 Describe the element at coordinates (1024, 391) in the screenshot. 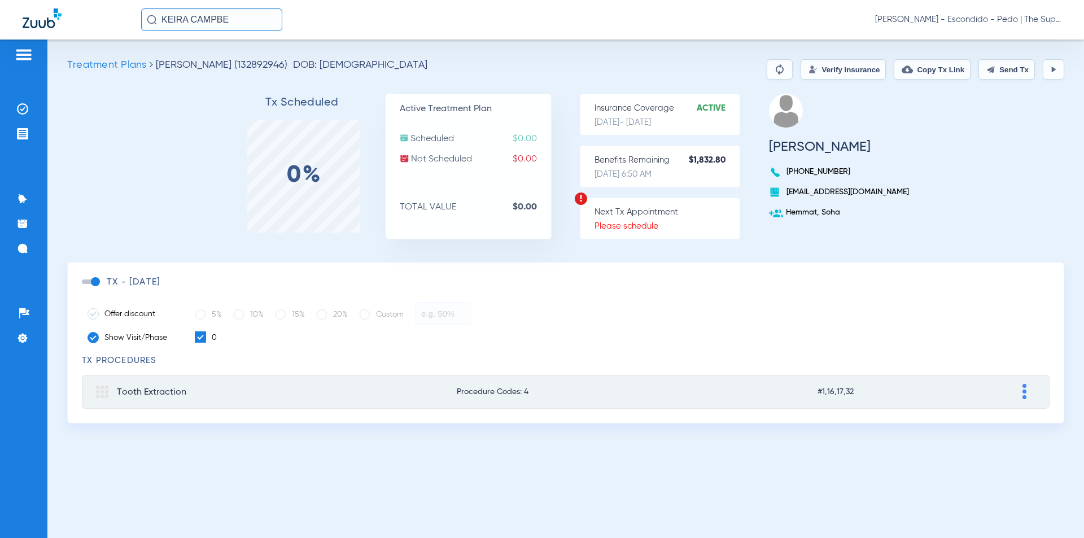

I see `img: group-dot-blue.svg` at that location.